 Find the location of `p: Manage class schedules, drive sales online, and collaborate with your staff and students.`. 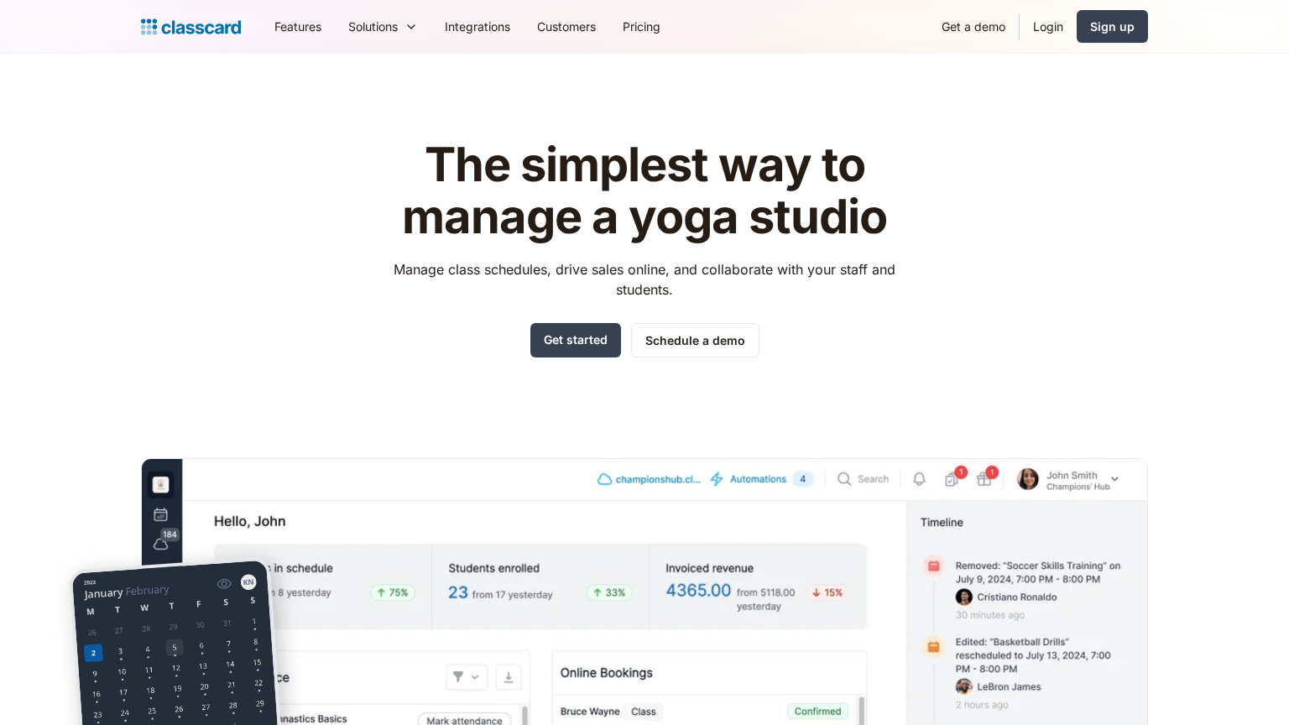

p: Manage class schedules, drive sales online, and collaborate with your staff and students. is located at coordinates (644, 279).